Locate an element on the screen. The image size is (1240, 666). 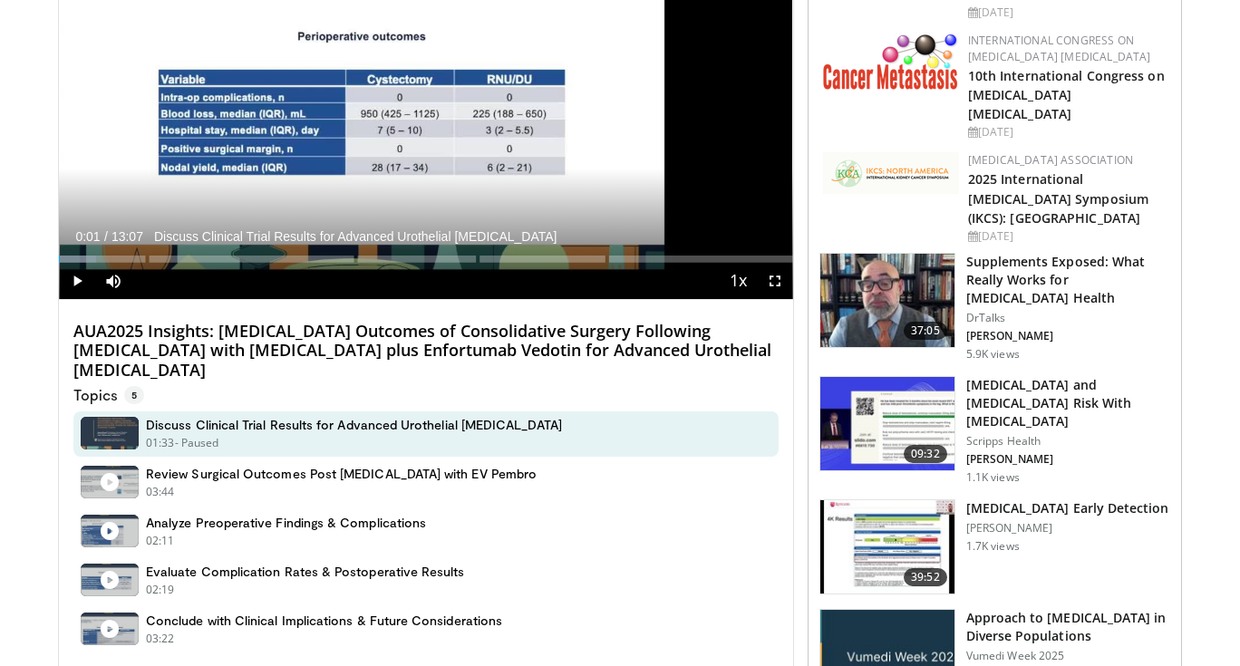
span: 37:05 is located at coordinates (925, 331).